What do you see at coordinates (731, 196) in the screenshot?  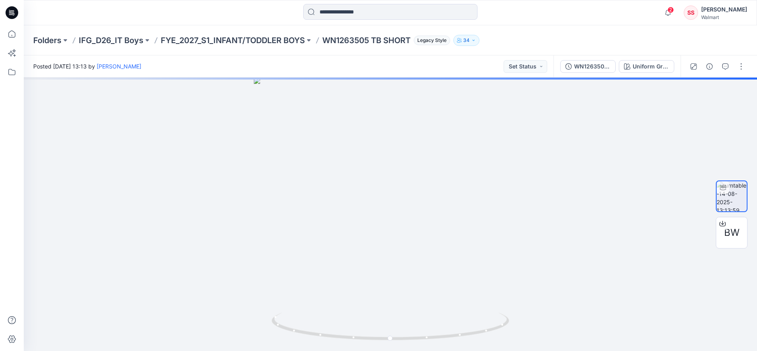 I see `img: turntable-14-08-2025-13:13:59` at bounding box center [731, 196].